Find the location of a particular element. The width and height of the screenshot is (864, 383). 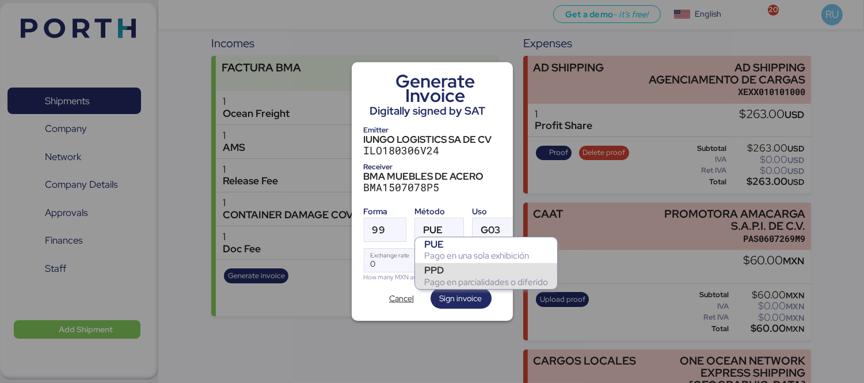

span: 99 is located at coordinates (379, 230).